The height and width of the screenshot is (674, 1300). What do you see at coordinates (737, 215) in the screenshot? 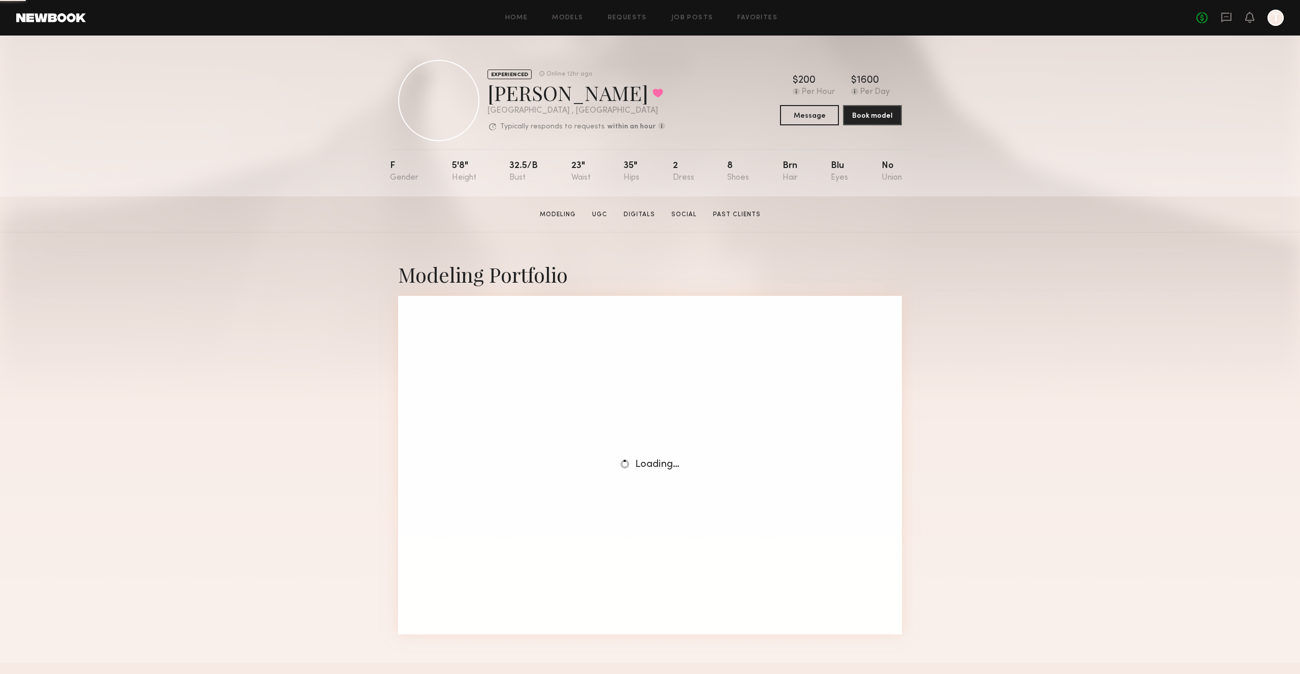
I see `a: Past Clients` at bounding box center [737, 215].